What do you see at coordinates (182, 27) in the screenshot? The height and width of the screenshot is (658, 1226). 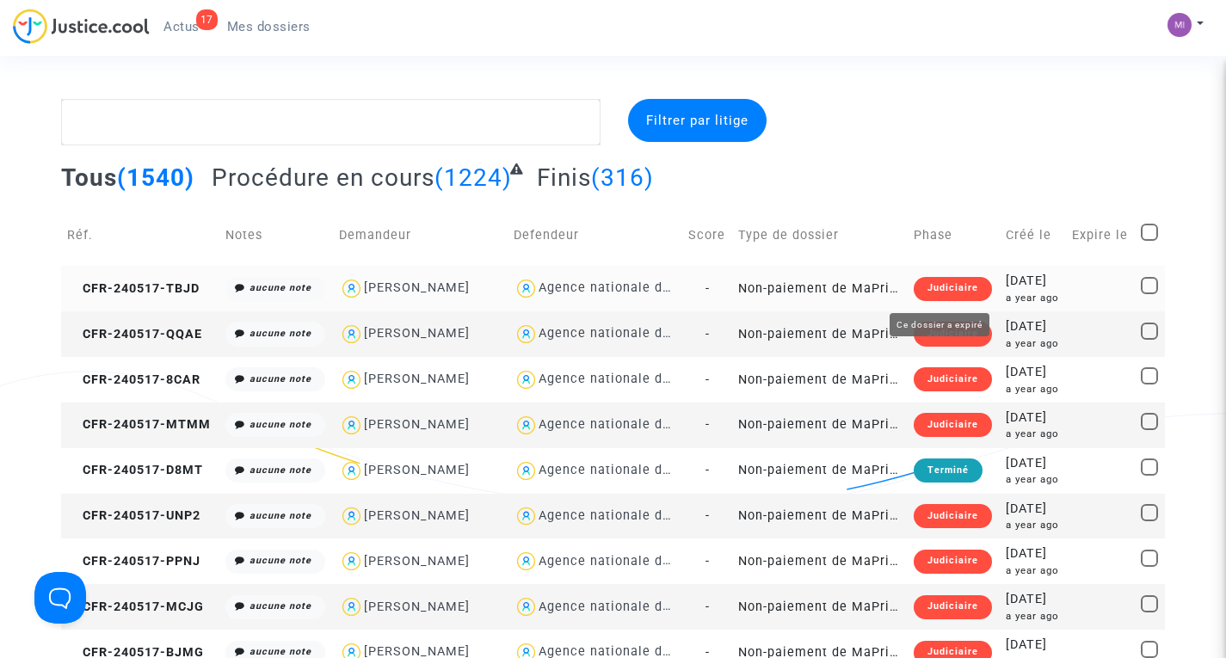 I see `a: 17Actus` at bounding box center [182, 27].